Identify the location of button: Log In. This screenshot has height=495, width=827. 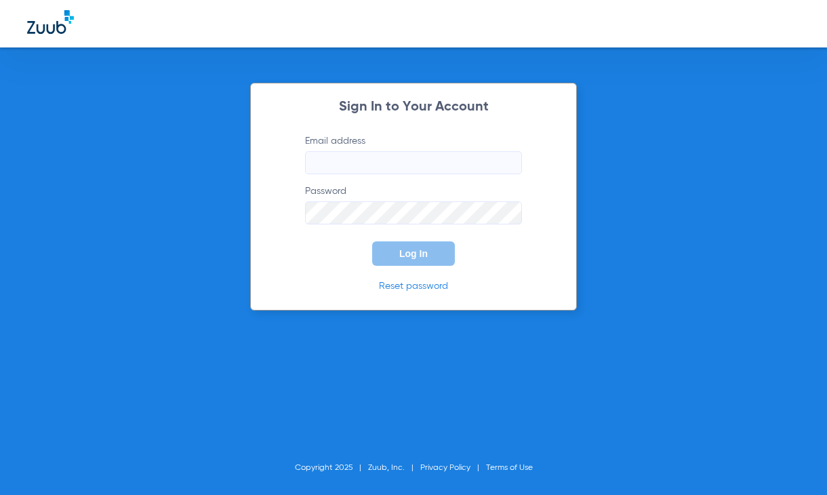
(413, 253).